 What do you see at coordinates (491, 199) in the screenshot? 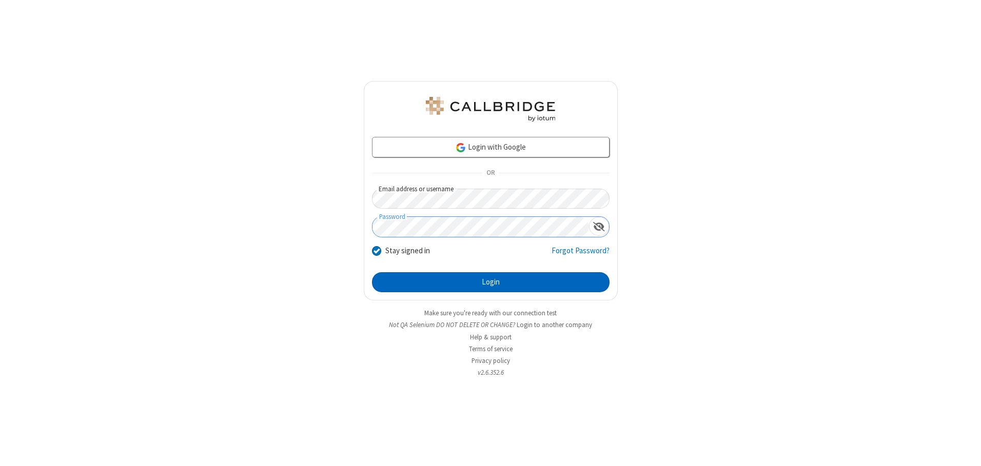
I see `input: Email address or username` at bounding box center [491, 199].